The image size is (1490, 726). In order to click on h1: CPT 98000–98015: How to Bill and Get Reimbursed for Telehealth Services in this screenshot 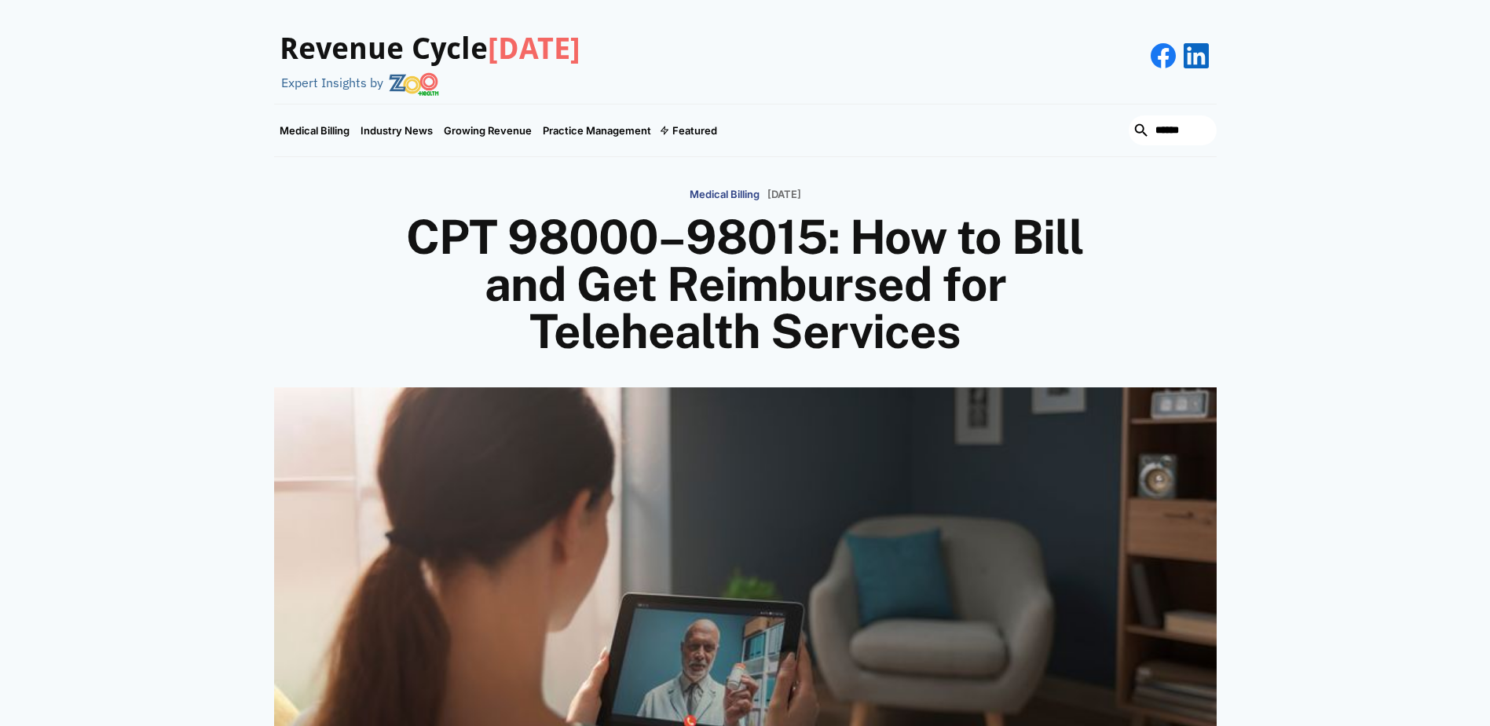, I will do `click(745, 284)`.